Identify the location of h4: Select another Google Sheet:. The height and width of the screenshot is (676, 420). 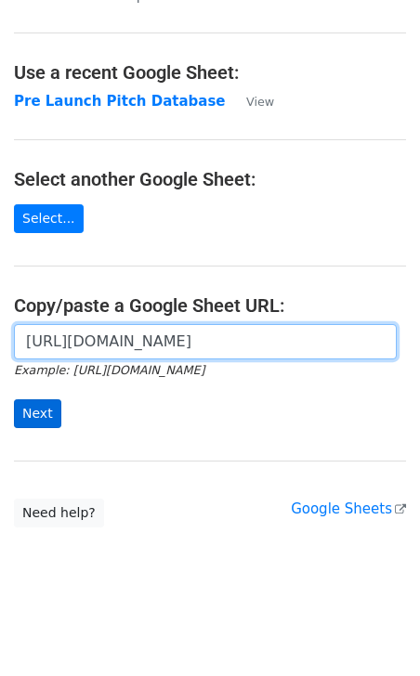
(210, 179).